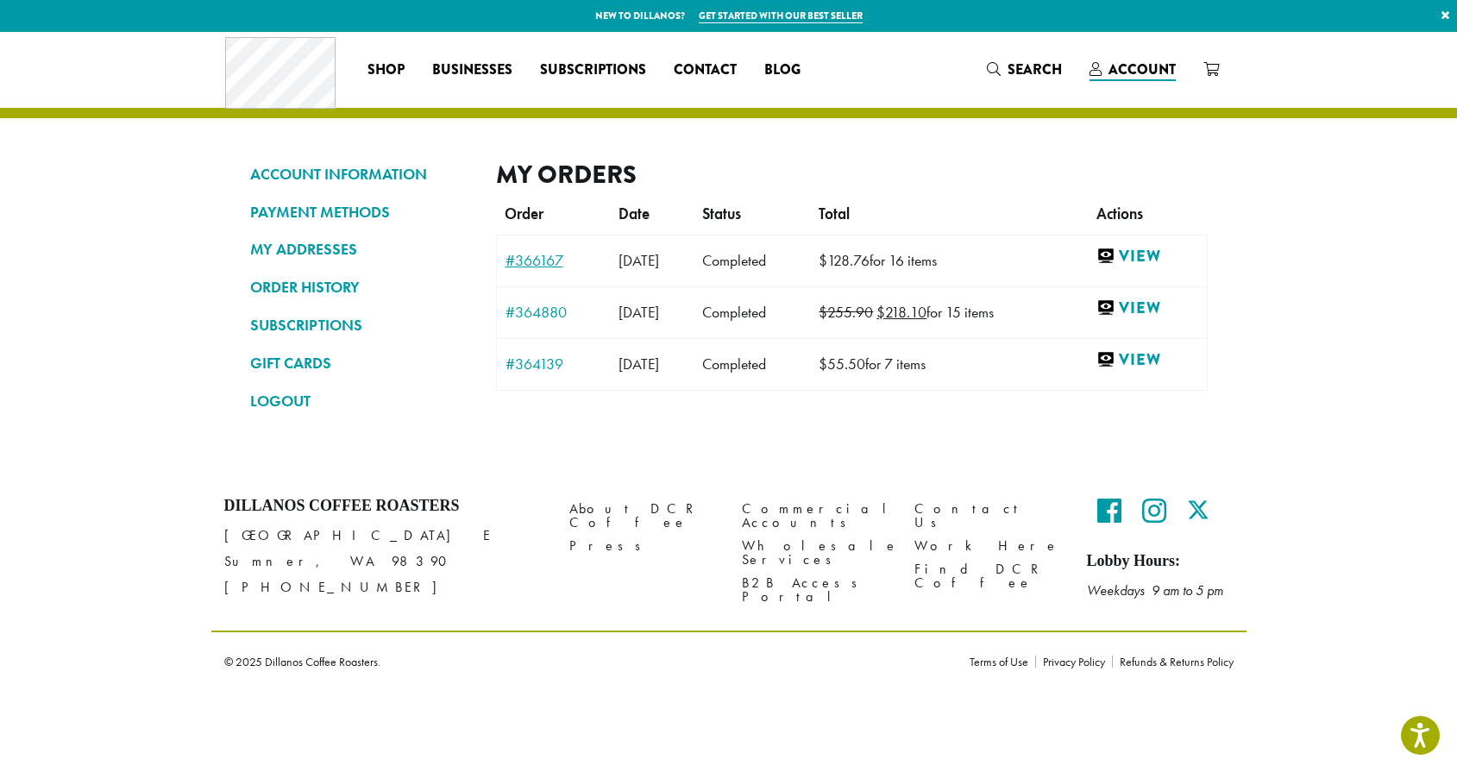  What do you see at coordinates (360, 325) in the screenshot?
I see `a: SUBSCRIPTIONS` at bounding box center [360, 325].